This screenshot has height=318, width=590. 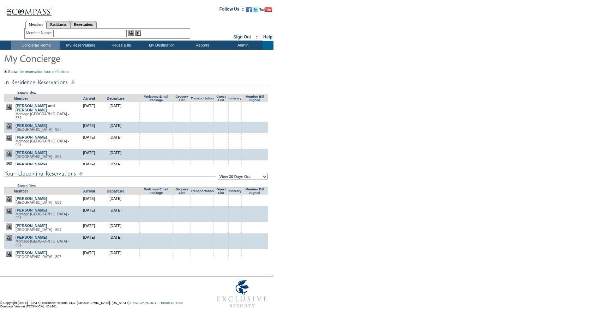 I want to click on td: House Bills, so click(x=120, y=45).